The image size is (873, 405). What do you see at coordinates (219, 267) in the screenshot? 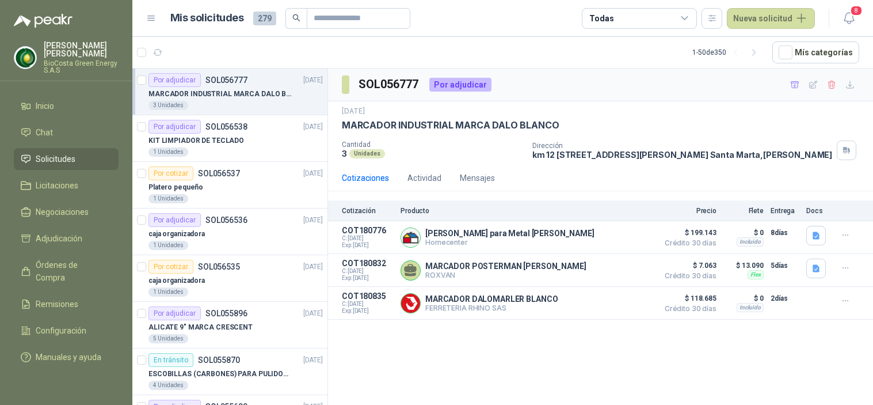
I see `p: SOL056535` at bounding box center [219, 267].